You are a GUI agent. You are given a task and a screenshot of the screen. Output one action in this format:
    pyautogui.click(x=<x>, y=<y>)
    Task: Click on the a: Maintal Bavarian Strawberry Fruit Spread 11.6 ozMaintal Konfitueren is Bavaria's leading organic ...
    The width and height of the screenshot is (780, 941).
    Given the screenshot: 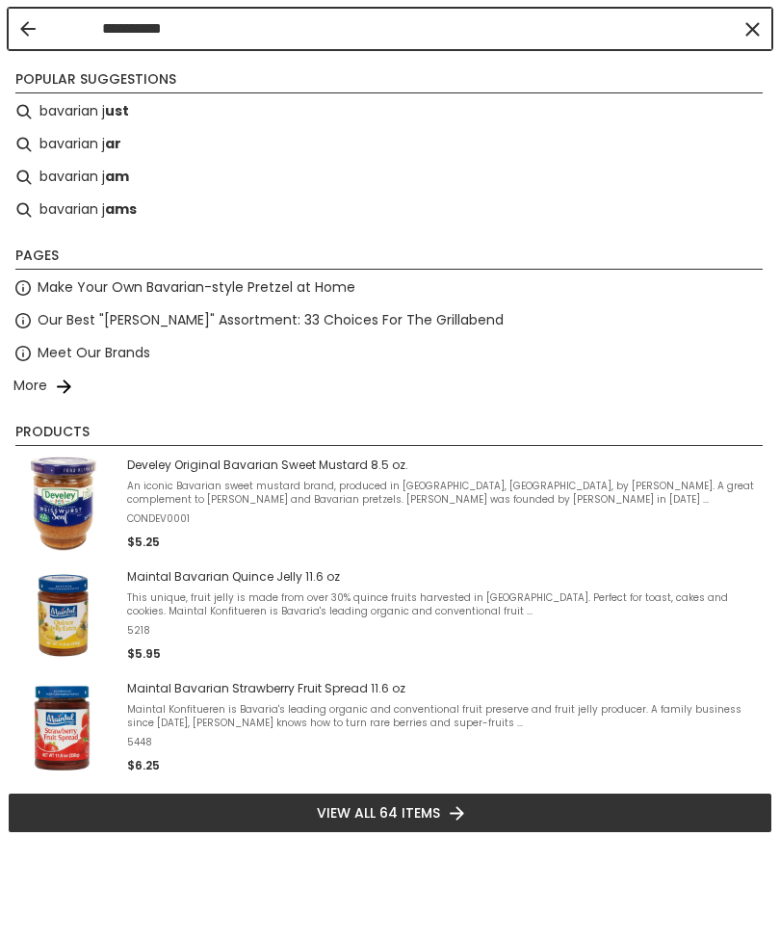 What is the action you would take?
    pyautogui.click(x=390, y=727)
    